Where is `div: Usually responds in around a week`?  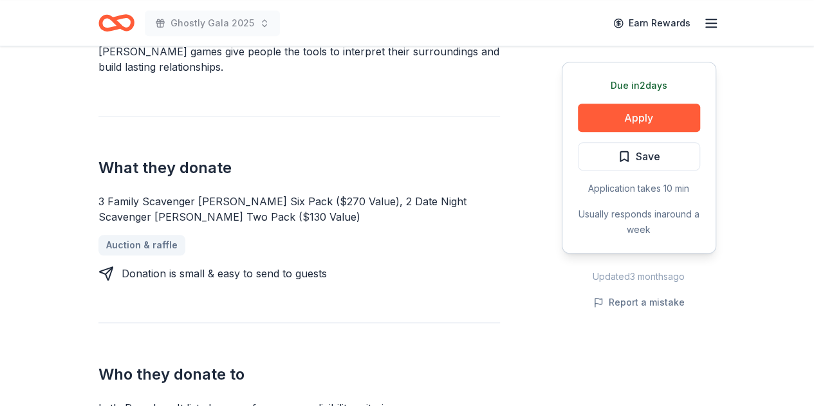
div: Usually responds in around a week is located at coordinates (639, 222).